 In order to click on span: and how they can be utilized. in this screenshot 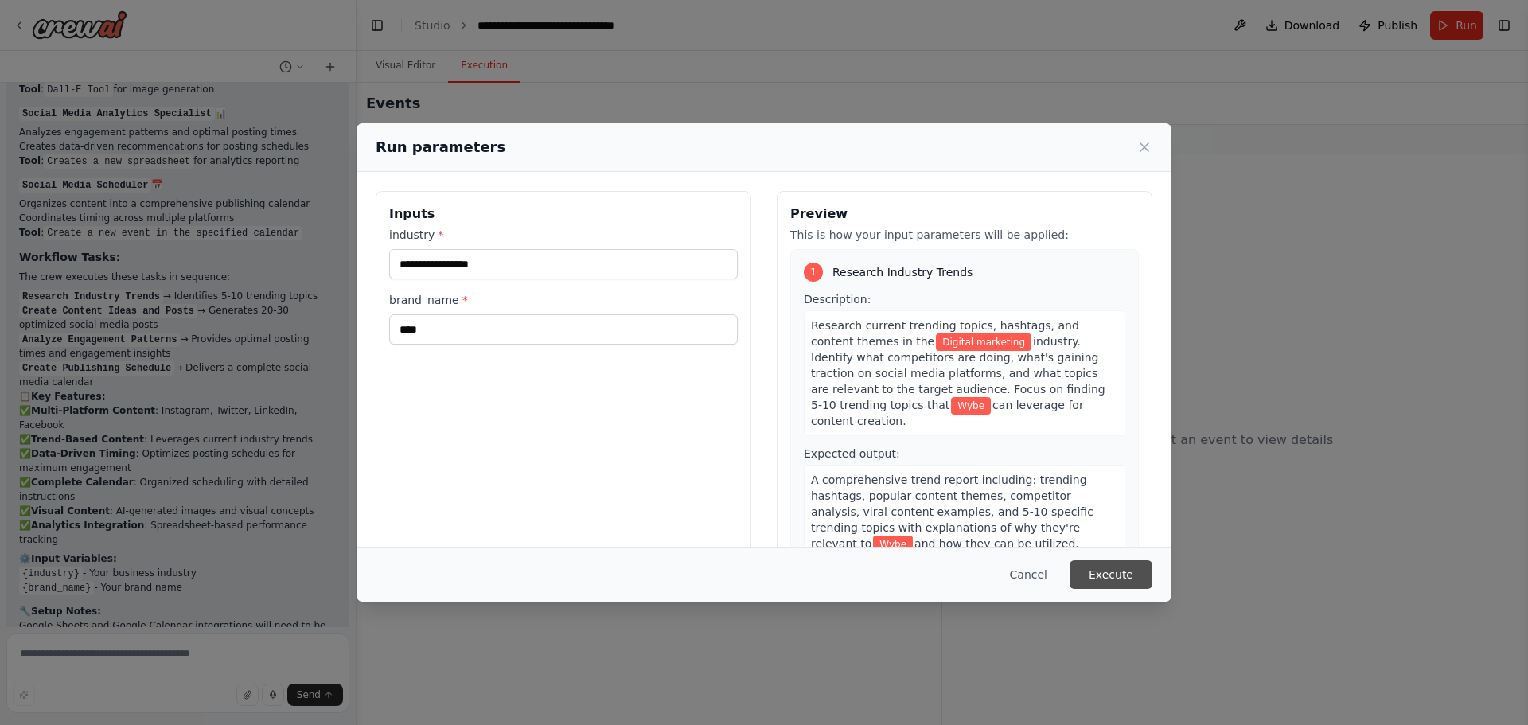, I will do `click(996, 544)`.